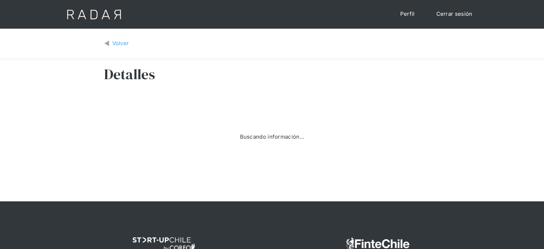 The image size is (544, 249). Describe the element at coordinates (407, 14) in the screenshot. I see `a: Perfil` at that location.